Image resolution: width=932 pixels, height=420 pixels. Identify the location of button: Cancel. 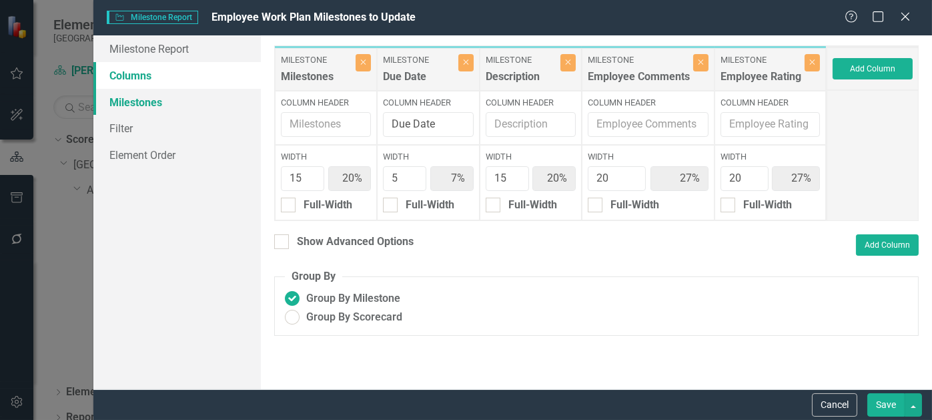
(835, 404).